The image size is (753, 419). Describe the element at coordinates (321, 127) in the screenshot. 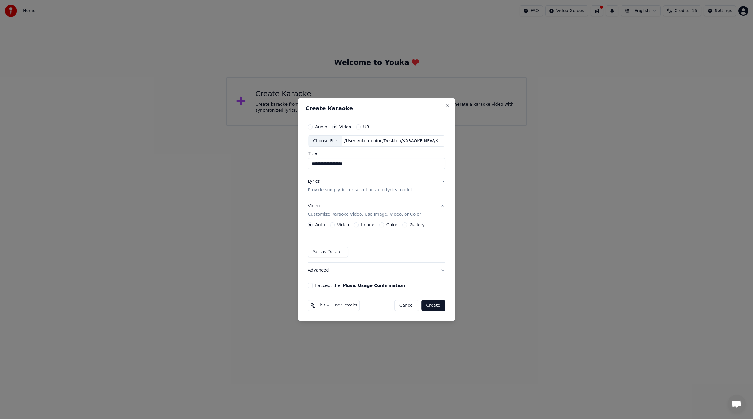

I see `label: Audio` at that location.